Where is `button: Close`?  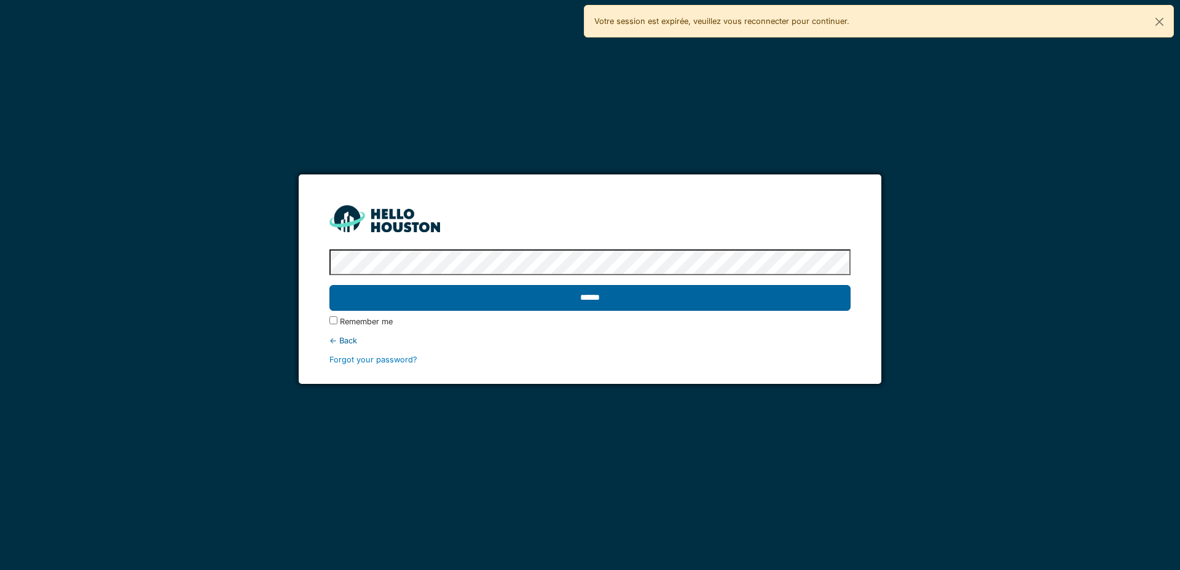
button: Close is located at coordinates (1159, 22).